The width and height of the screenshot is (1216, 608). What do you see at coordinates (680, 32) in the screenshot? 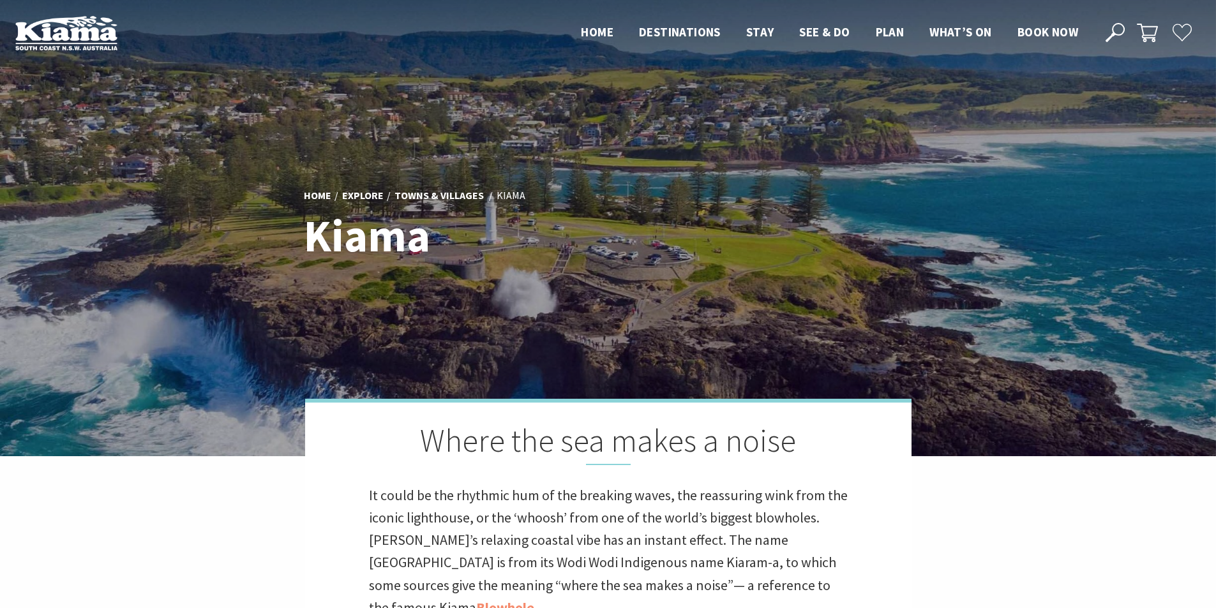
I see `span: Destinations` at bounding box center [680, 32].